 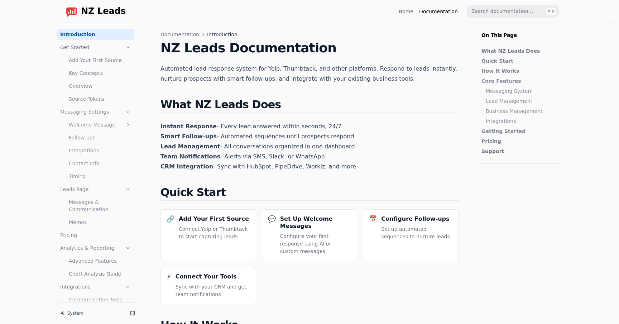 What do you see at coordinates (415, 219) in the screenshot?
I see `h3: Configure Follow-ups` at bounding box center [415, 219].